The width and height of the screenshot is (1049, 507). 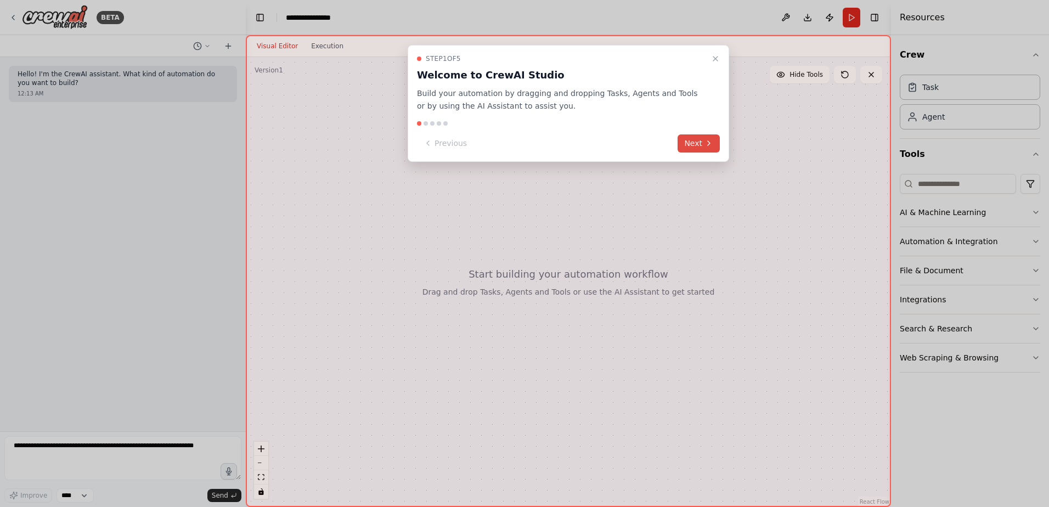 What do you see at coordinates (260, 18) in the screenshot?
I see `button: Hide left sidebar` at bounding box center [260, 18].